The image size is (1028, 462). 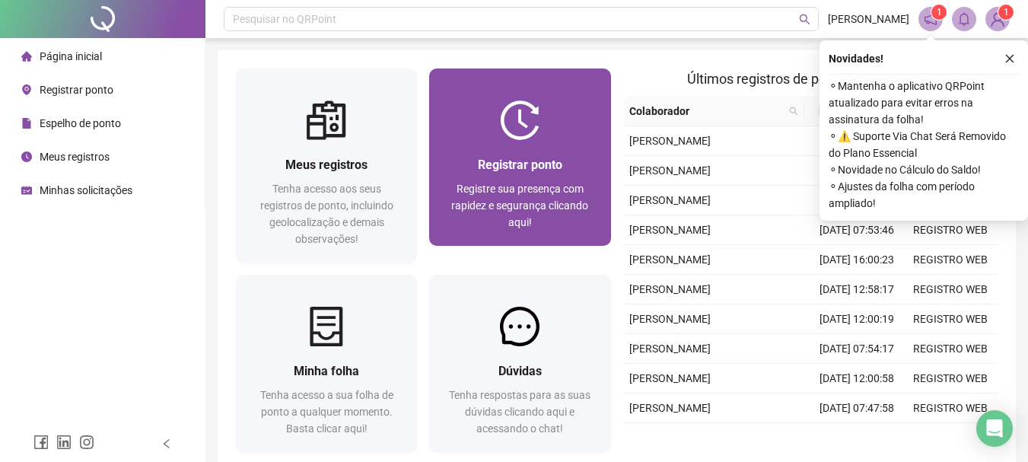 I want to click on a: Meus registrosTenha acesso aos seus registros de ponto, incluindo geolocalização e demais observa..., so click(x=327, y=165).